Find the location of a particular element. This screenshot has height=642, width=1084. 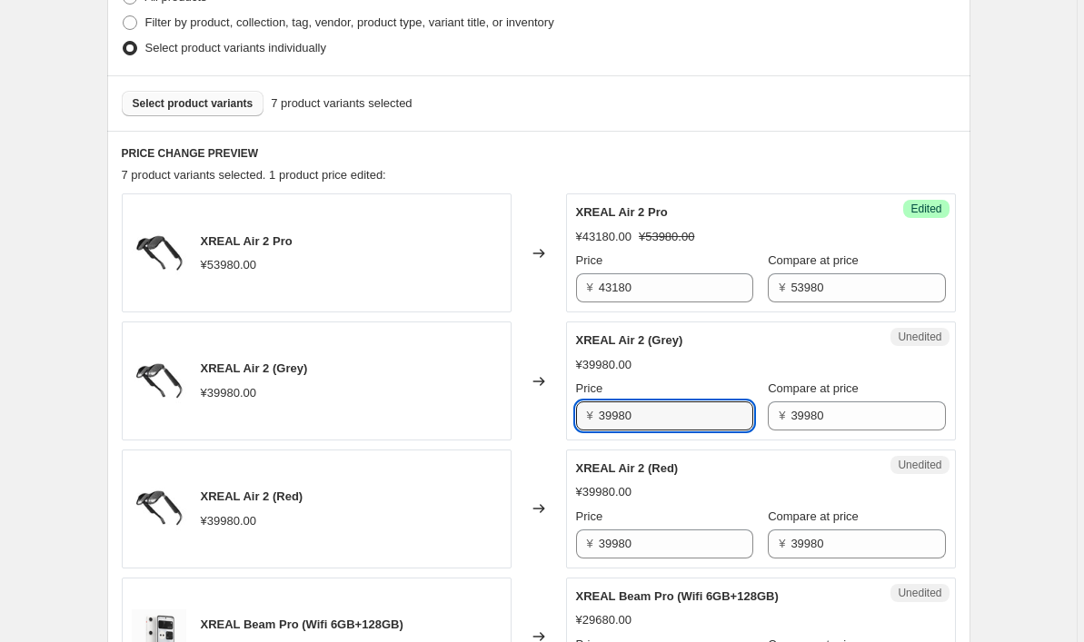

span: 7 product variants selected. 1 product price edited: is located at coordinates (253, 174).